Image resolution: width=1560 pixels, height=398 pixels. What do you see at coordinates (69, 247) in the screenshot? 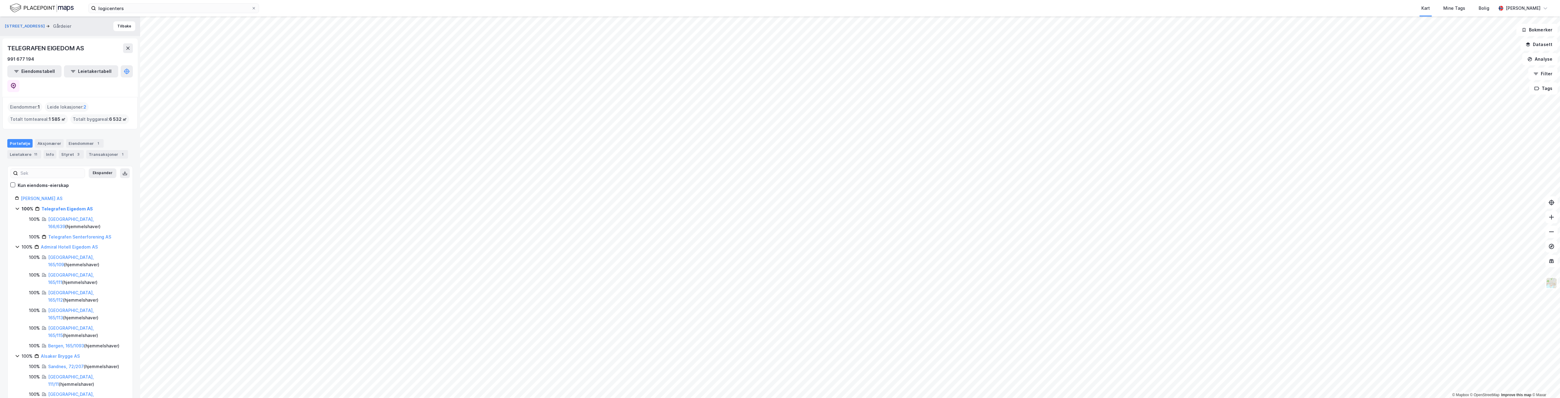
I see `a: Admiral Hotell Eigedom AS` at bounding box center [69, 247].